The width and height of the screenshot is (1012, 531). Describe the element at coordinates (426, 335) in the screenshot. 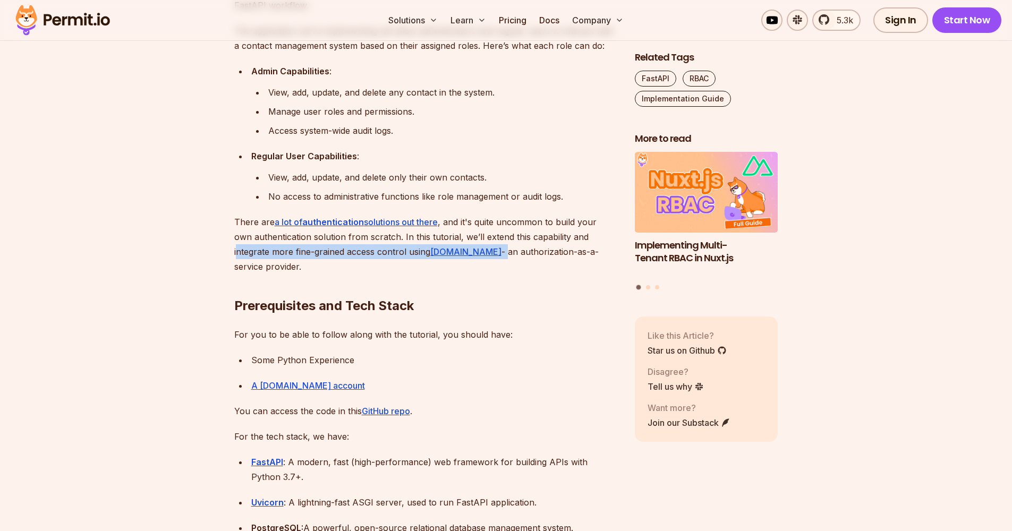

I see `p: For you to be able to follow along with the tutorial, you should have:` at that location.